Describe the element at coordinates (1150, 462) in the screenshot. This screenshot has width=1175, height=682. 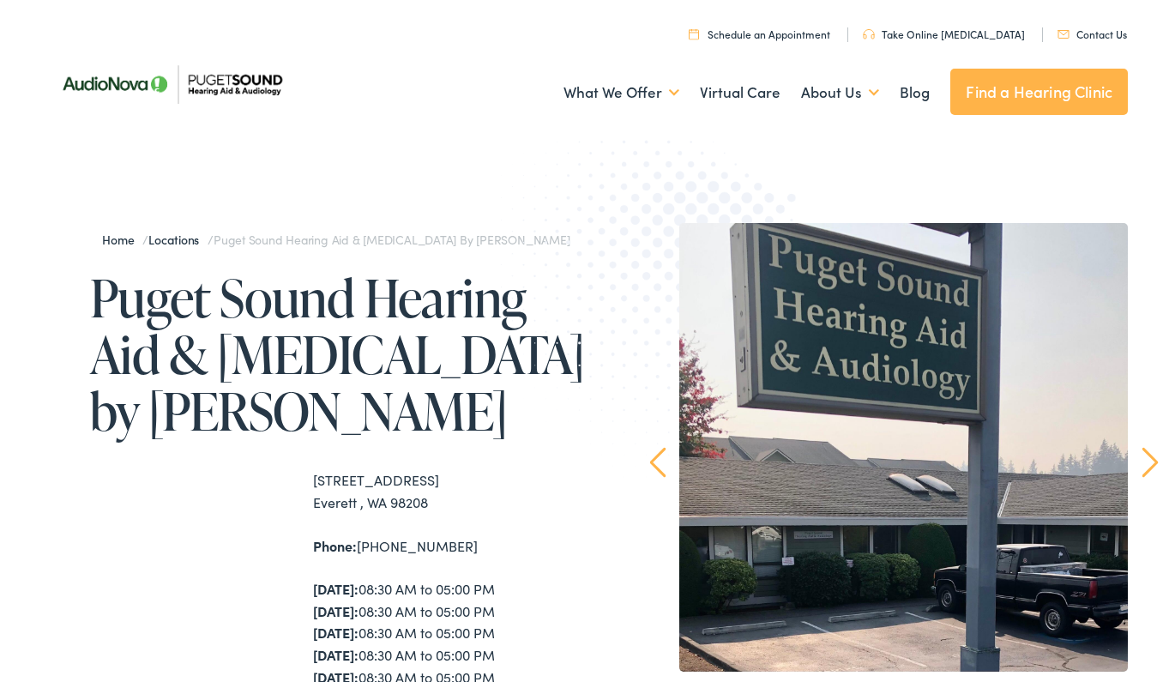
I see `a: Next` at that location.